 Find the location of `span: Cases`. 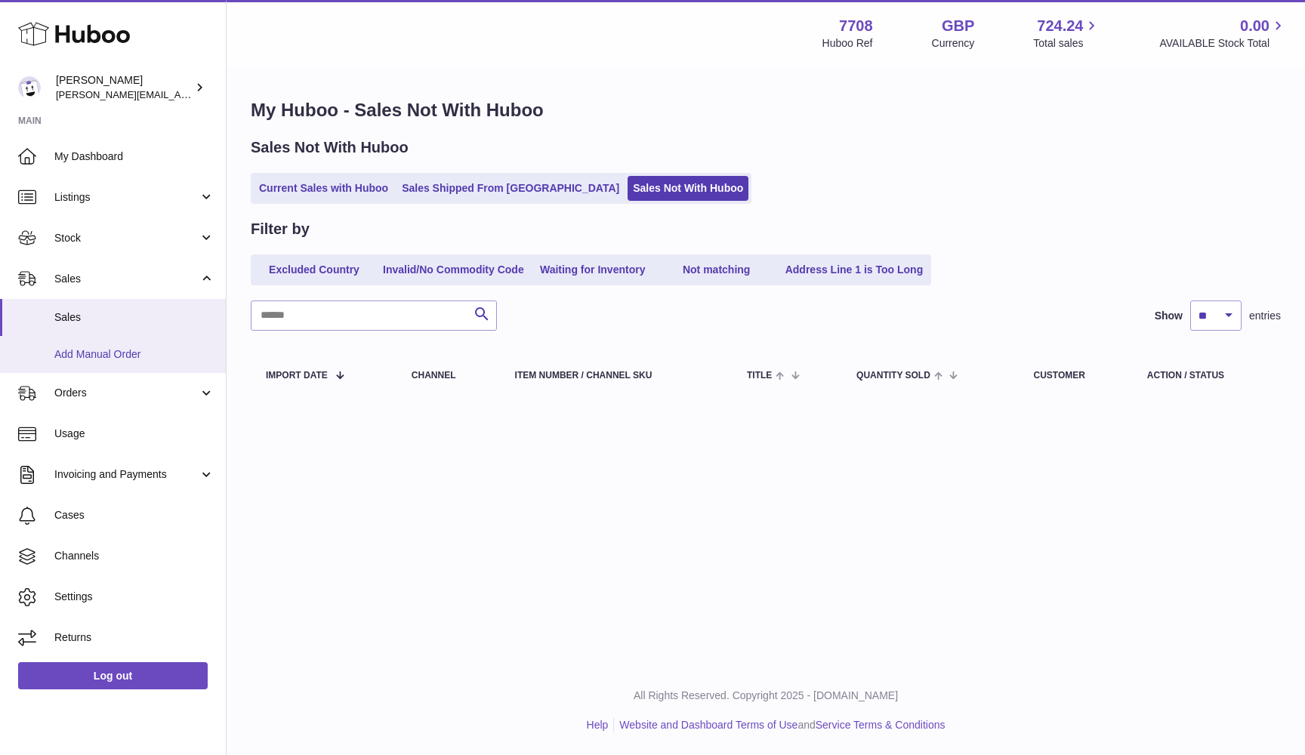

span: Cases is located at coordinates (134, 515).